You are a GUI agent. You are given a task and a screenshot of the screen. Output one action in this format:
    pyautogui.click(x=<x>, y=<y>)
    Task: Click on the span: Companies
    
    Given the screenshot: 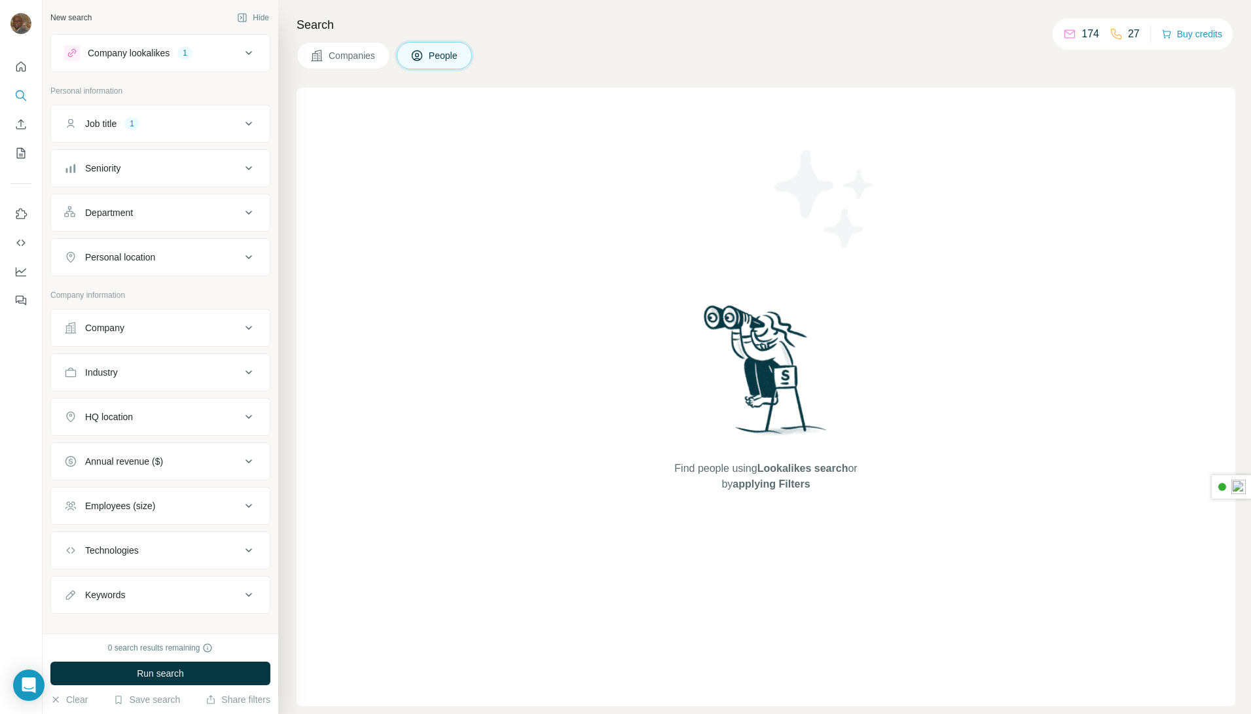 What is the action you would take?
    pyautogui.click(x=352, y=56)
    